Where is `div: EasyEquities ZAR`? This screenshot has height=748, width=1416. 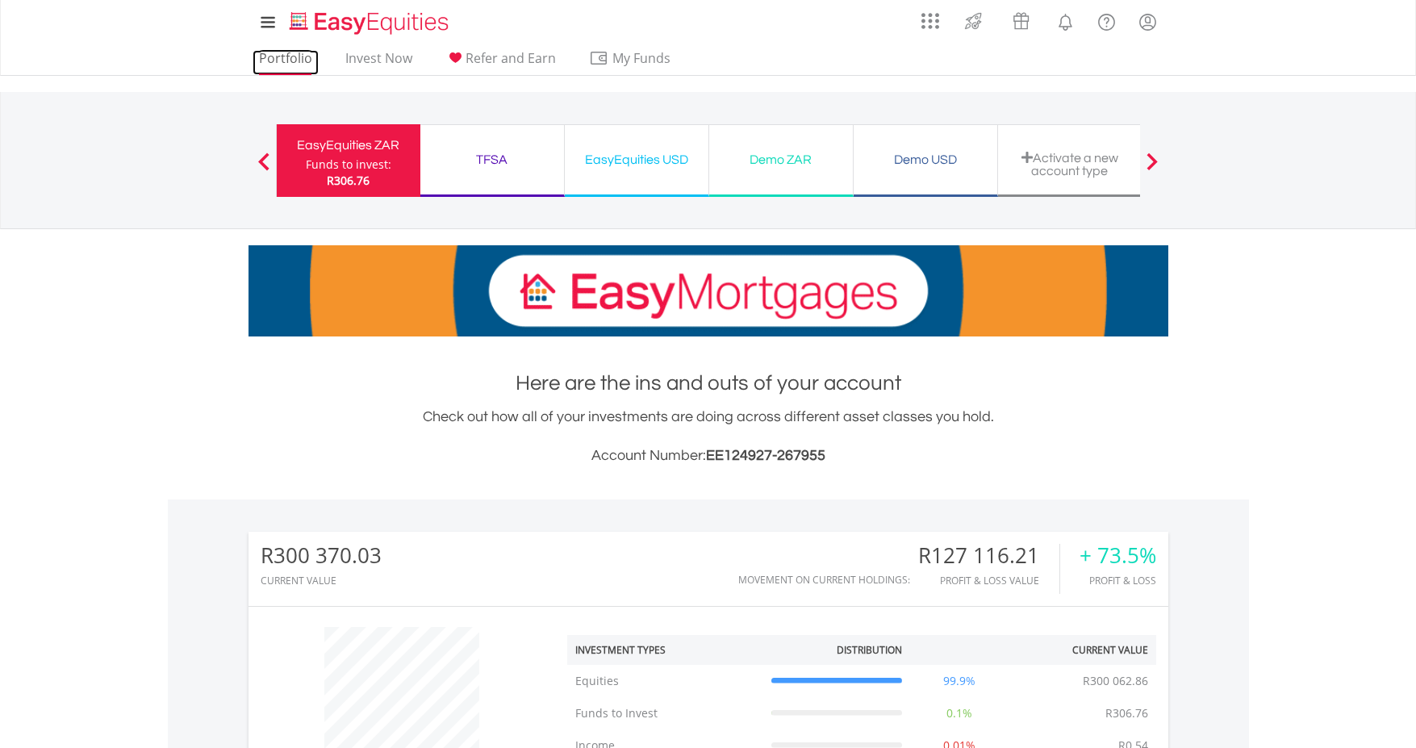 div: EasyEquities ZAR is located at coordinates (349, 145).